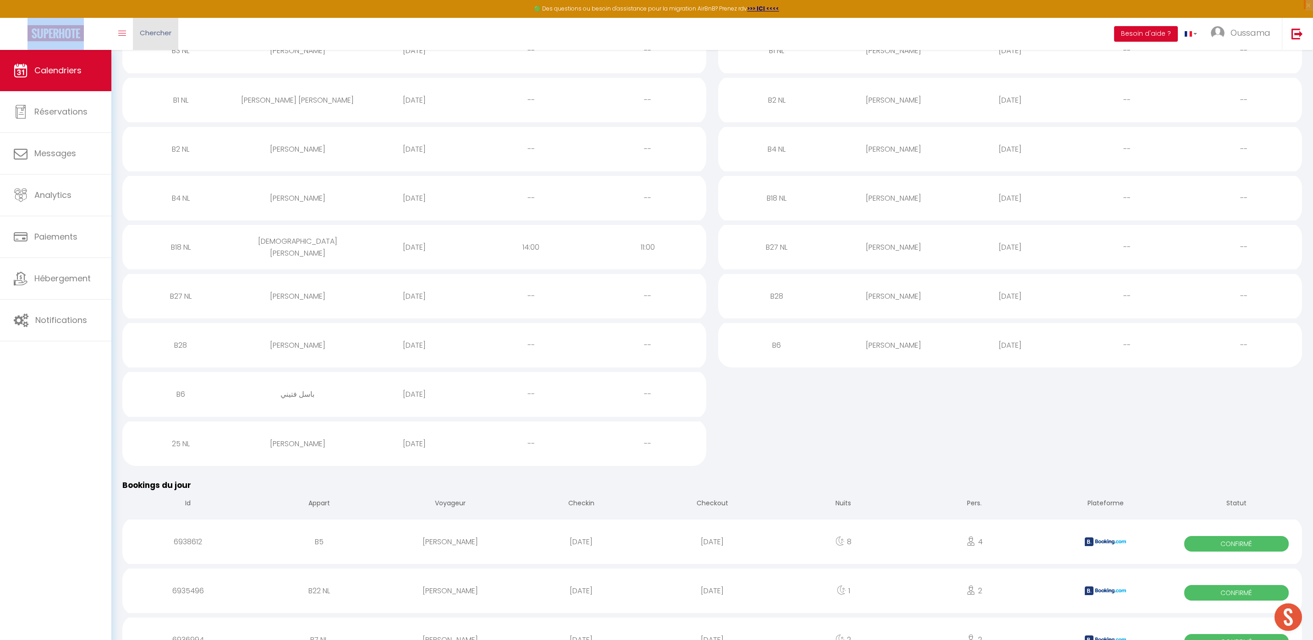  I want to click on div: 8, so click(843, 542).